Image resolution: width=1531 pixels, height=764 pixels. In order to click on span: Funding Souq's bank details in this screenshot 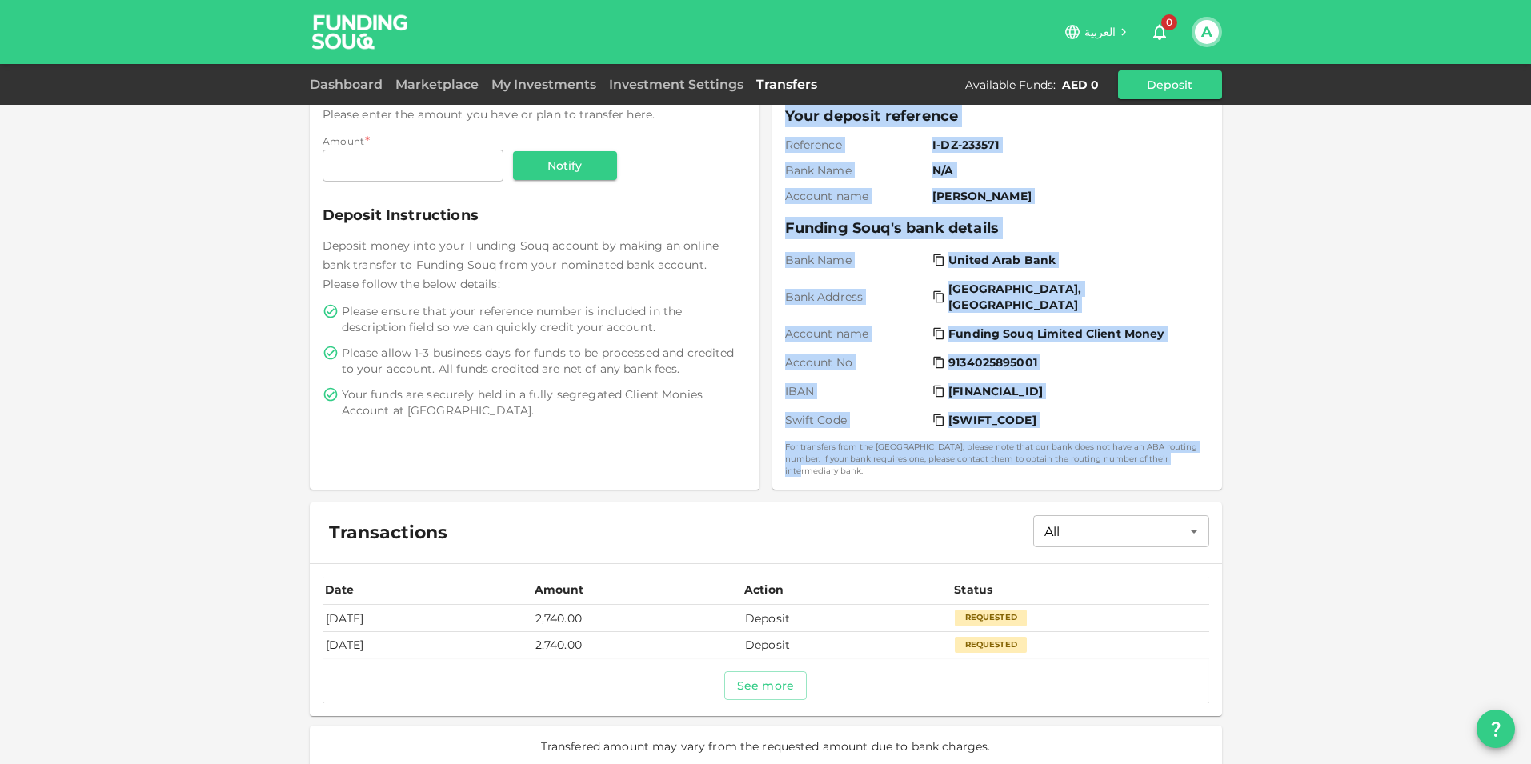, I will do `click(997, 228)`.